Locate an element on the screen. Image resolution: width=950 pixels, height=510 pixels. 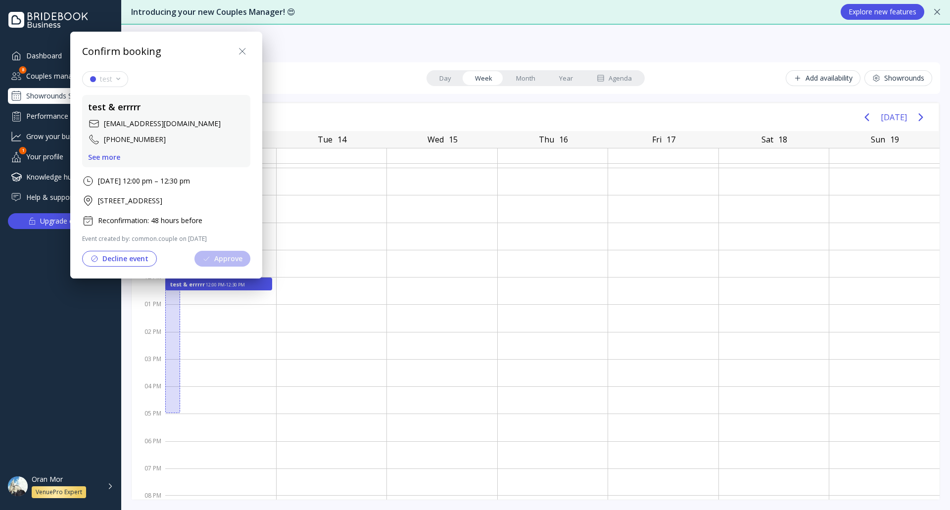
div: Confirm booking is located at coordinates (122, 51).